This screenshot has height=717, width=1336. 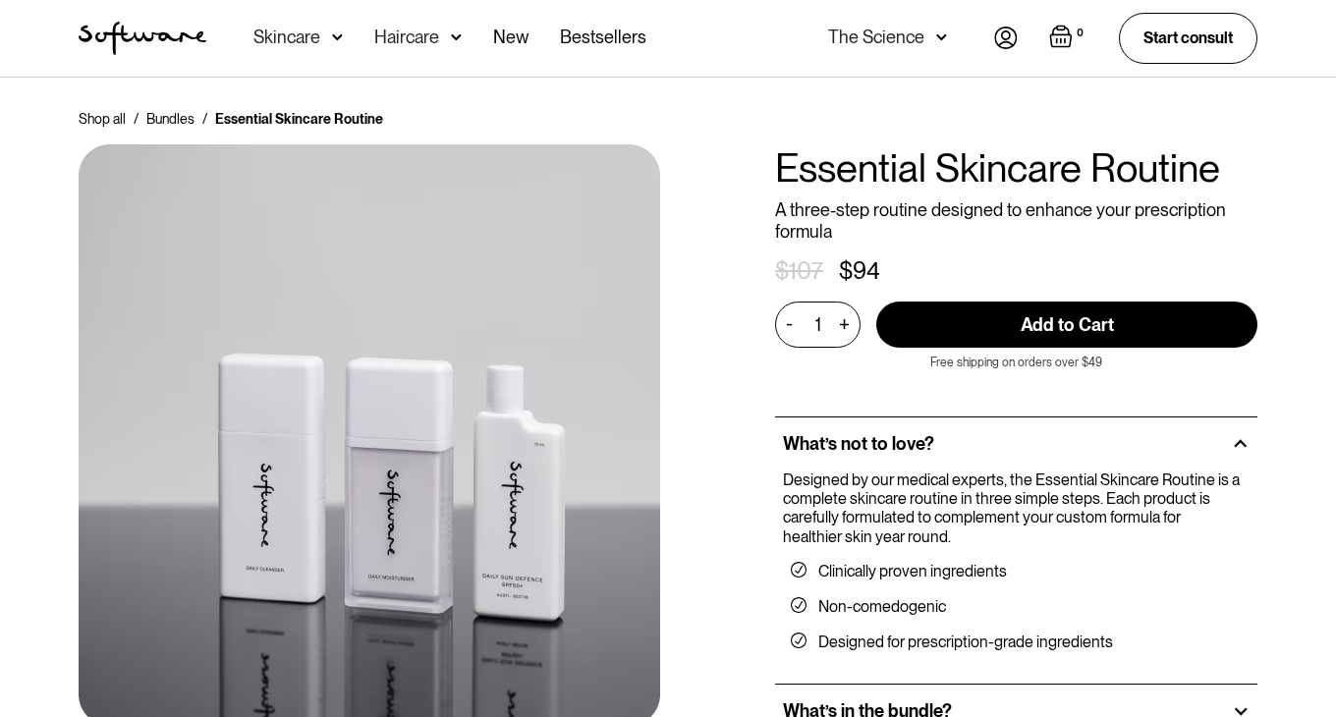 What do you see at coordinates (299, 119) in the screenshot?
I see `div: Essential Skincare Routine` at bounding box center [299, 119].